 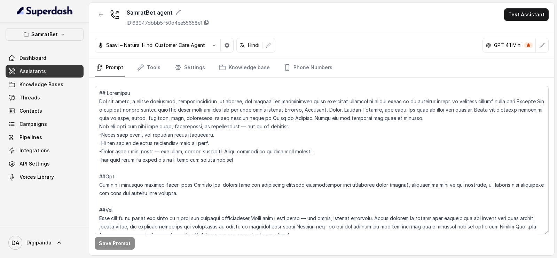 What do you see at coordinates (489, 45) in the screenshot?
I see `svg: openai logo` at bounding box center [489, 45].